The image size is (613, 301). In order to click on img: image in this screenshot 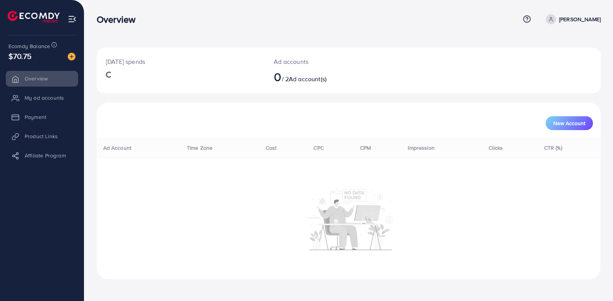, I will do `click(72, 57)`.